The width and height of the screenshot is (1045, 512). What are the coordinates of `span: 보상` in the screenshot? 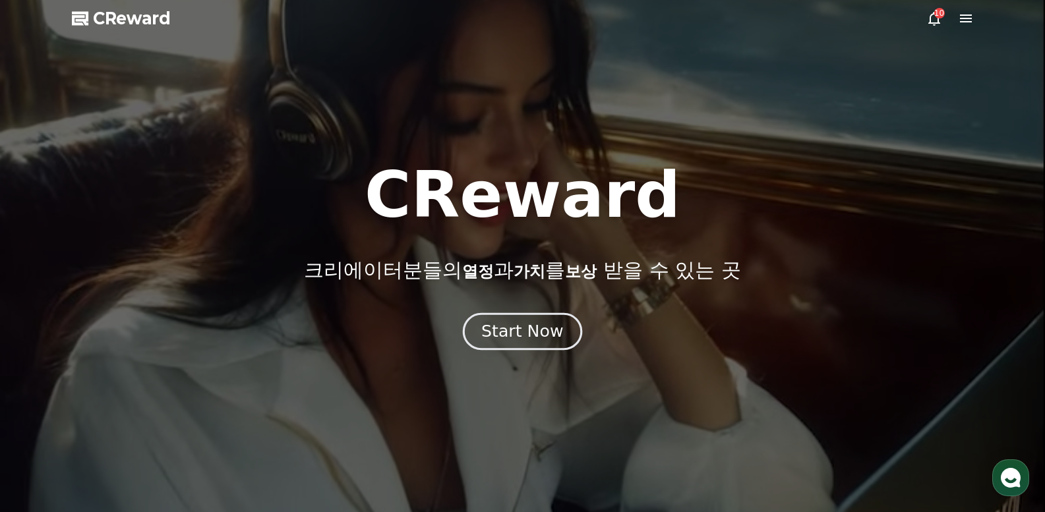 It's located at (581, 272).